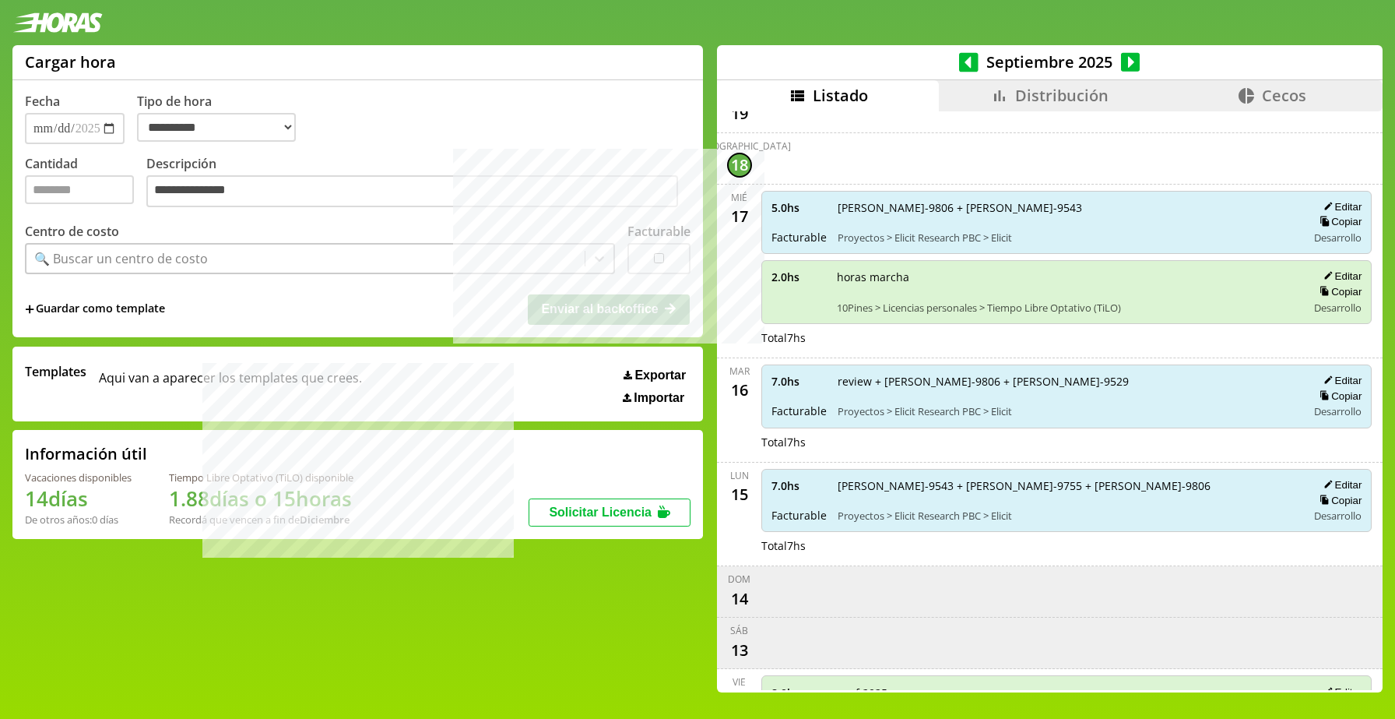  What do you see at coordinates (1050, 400) in the screenshot?
I see `div: scrollable content` at bounding box center [1050, 400].